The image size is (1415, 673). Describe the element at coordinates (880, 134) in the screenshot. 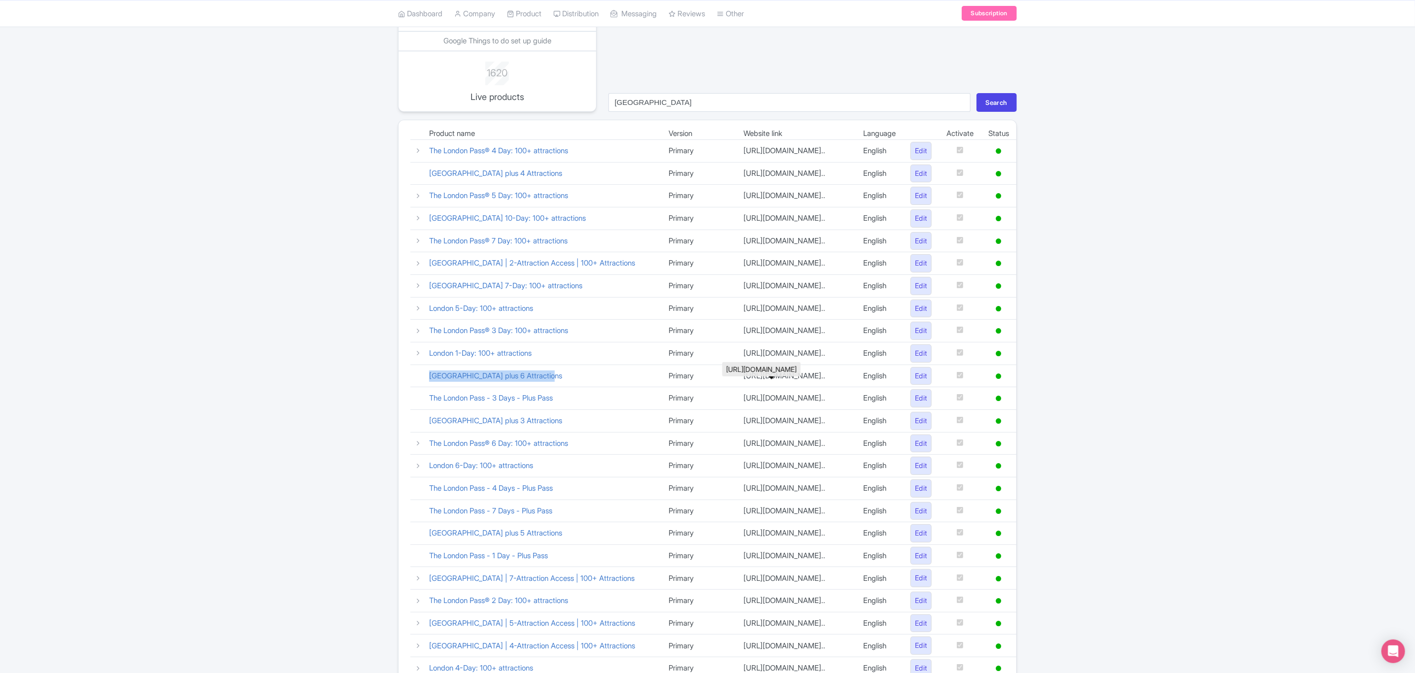

I see `td: Language` at that location.